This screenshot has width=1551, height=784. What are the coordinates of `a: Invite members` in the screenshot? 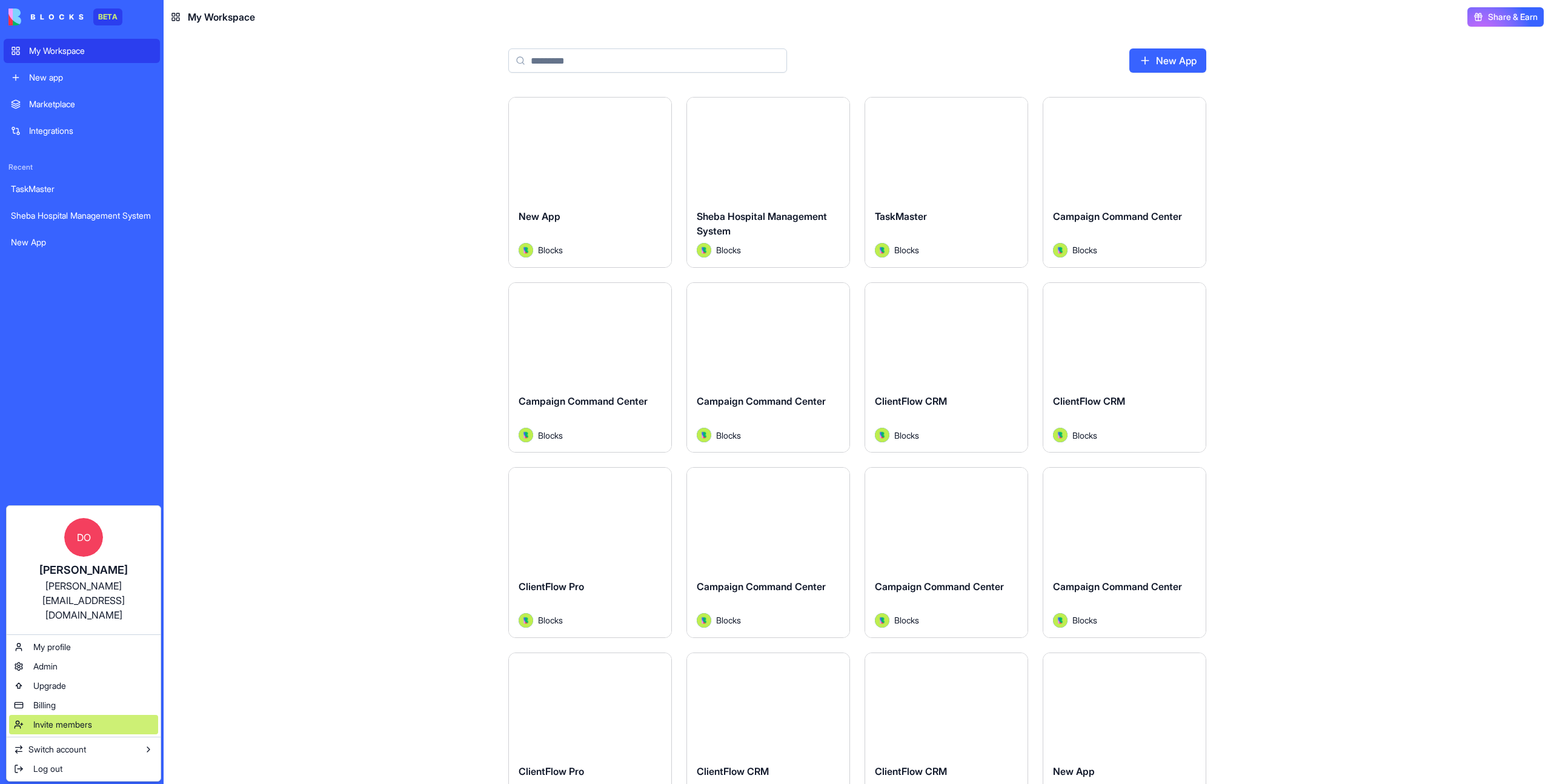 It's located at (84, 725).